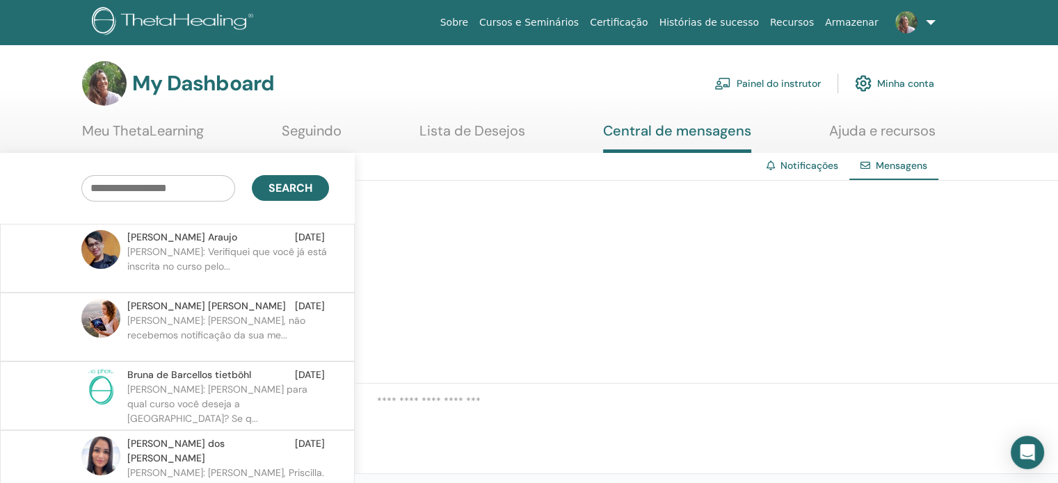 The height and width of the screenshot is (483, 1058). I want to click on a: Histórias de sucesso, so click(709, 22).